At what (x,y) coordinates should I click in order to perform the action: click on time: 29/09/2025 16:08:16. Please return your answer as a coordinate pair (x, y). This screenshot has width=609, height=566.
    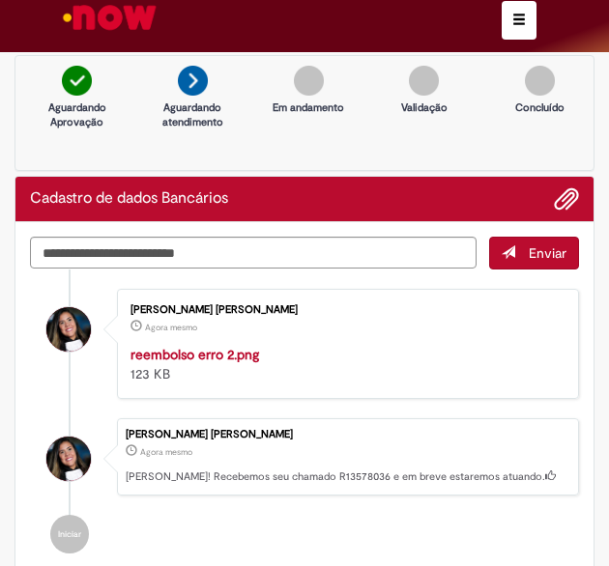
    Looking at the image, I should click on (166, 452).